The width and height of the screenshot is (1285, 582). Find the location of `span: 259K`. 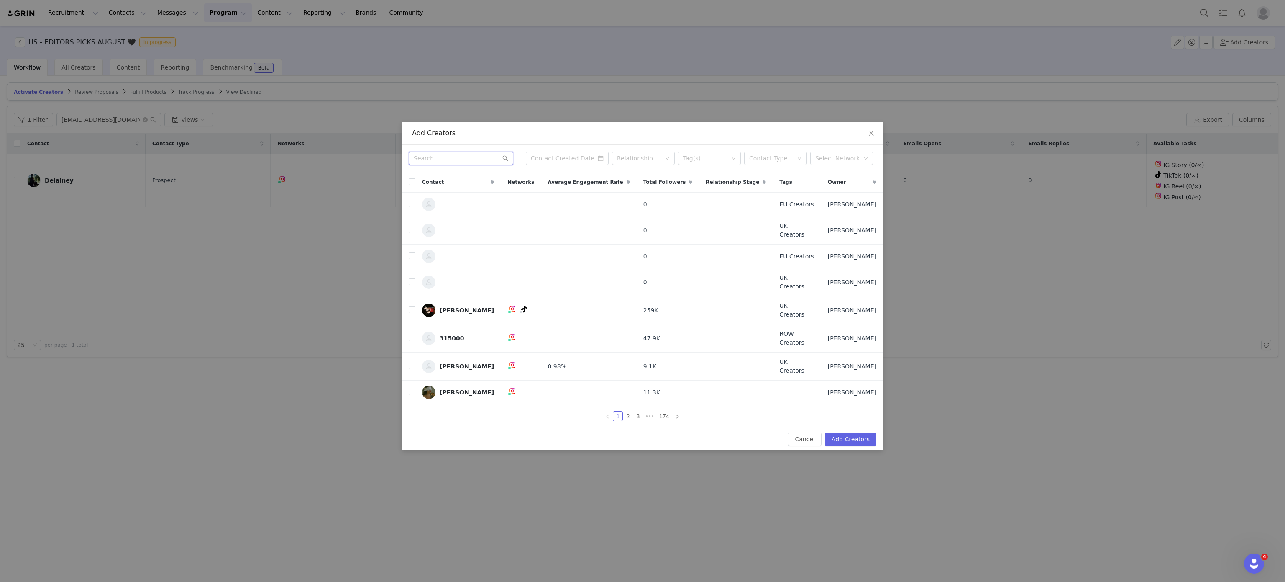

span: 259K is located at coordinates (651, 310).